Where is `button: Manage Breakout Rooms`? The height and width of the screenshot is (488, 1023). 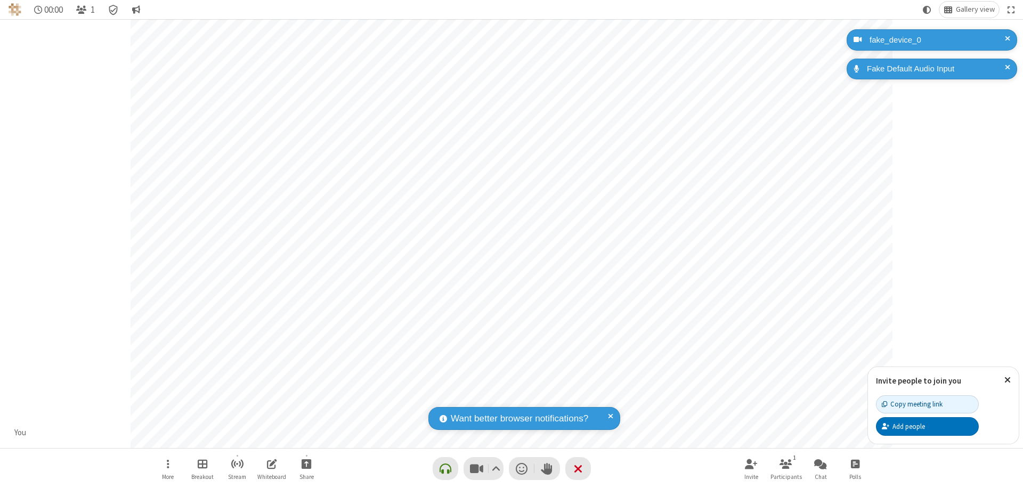 button: Manage Breakout Rooms is located at coordinates (203, 468).